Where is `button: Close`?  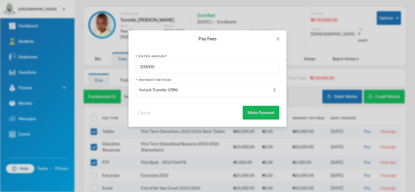
button: Close is located at coordinates (278, 39).